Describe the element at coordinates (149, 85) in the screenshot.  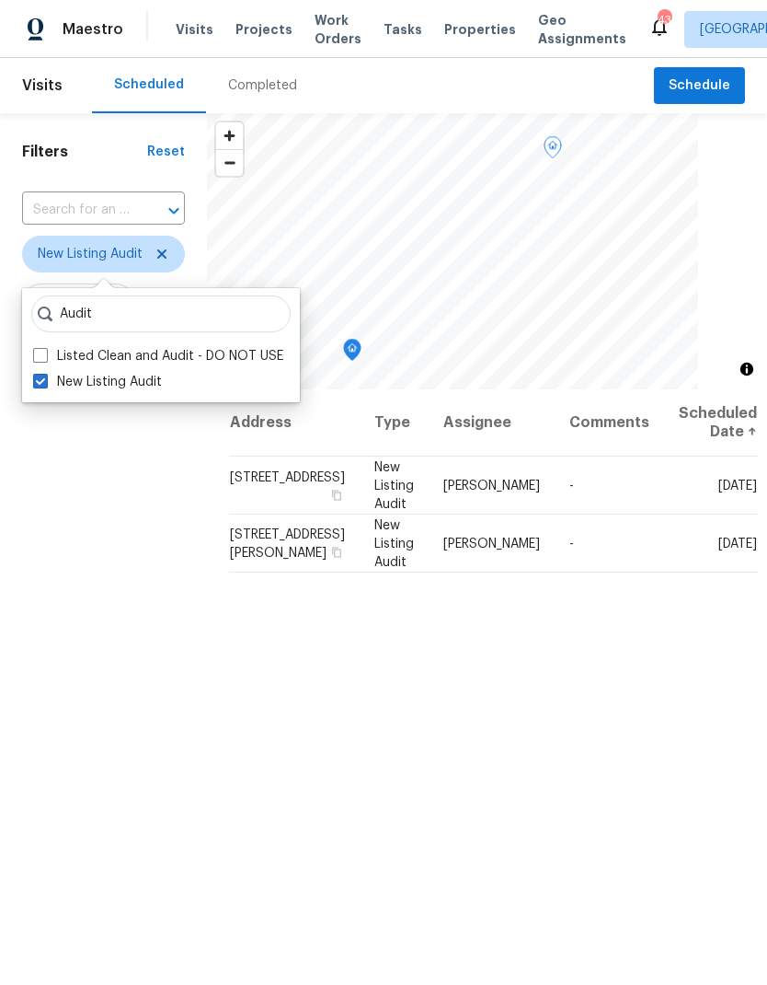
I see `div: Scheduled` at that location.